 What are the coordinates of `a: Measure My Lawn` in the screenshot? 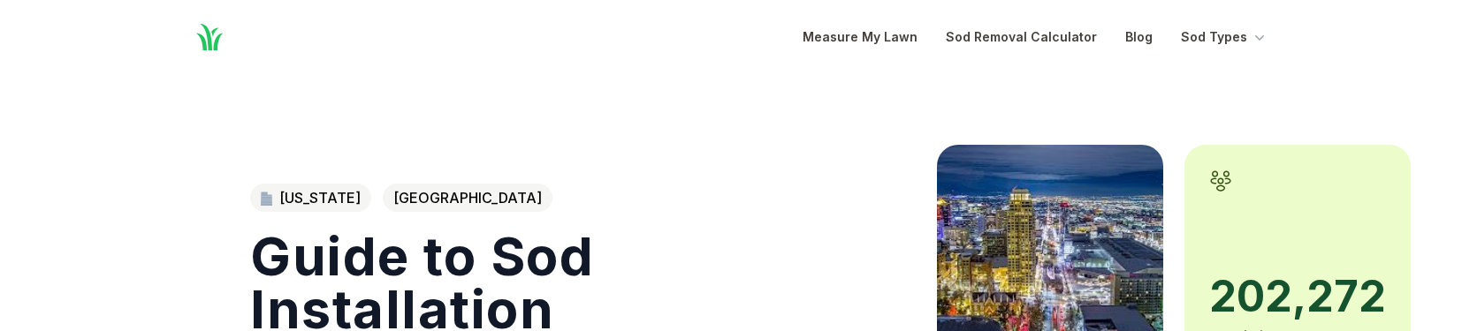 It's located at (860, 37).